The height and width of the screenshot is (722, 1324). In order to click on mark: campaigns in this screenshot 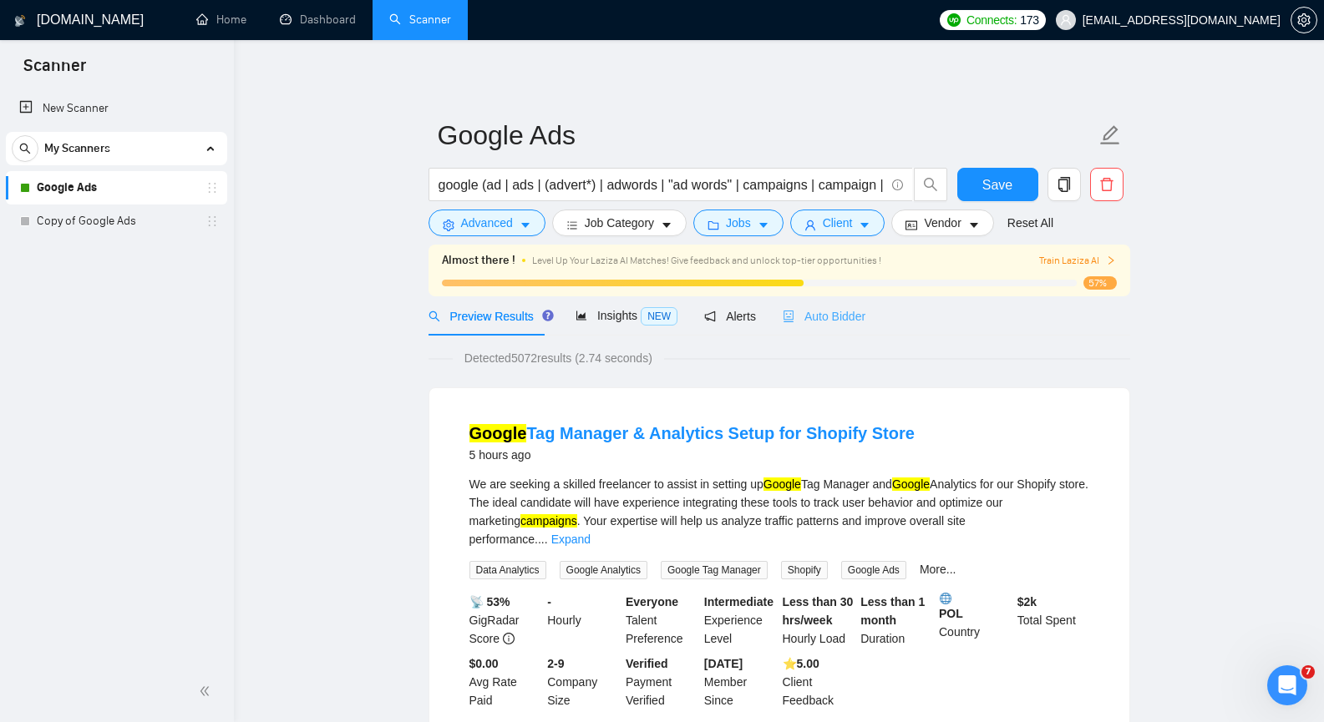, I will do `click(549, 521)`.